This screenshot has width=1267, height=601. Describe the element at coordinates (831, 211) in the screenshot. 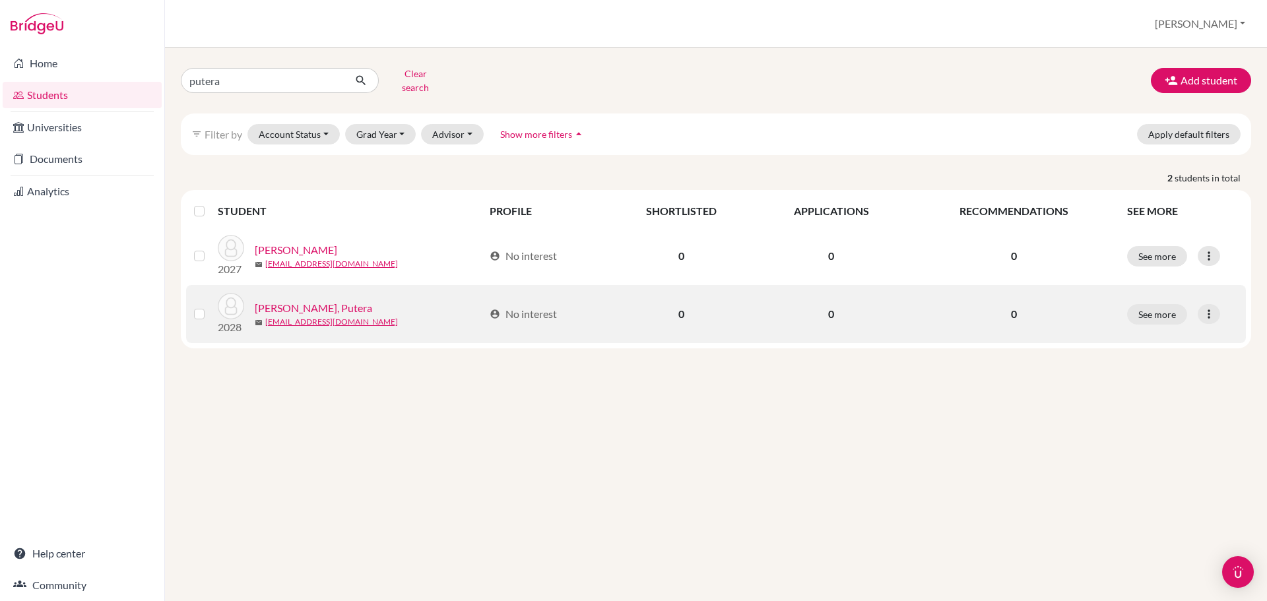

I see `th: APPLICATIONS` at that location.